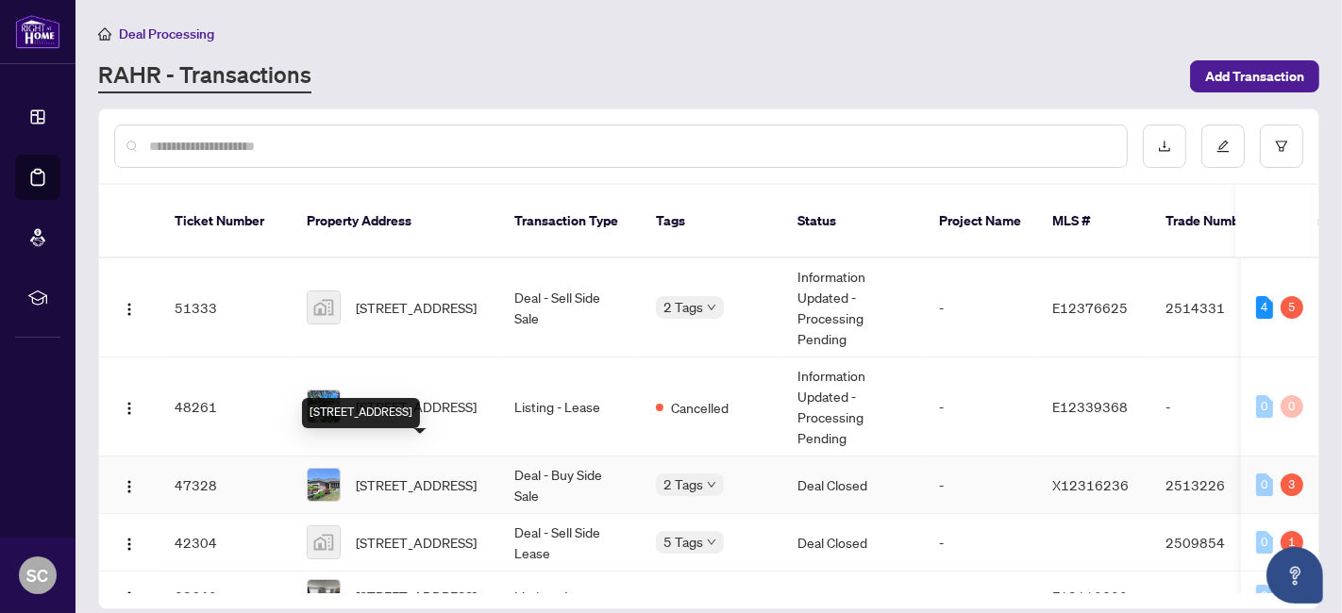 The image size is (1342, 613). What do you see at coordinates (1090, 485) in the screenshot?
I see `span: X12316236` at bounding box center [1090, 485].